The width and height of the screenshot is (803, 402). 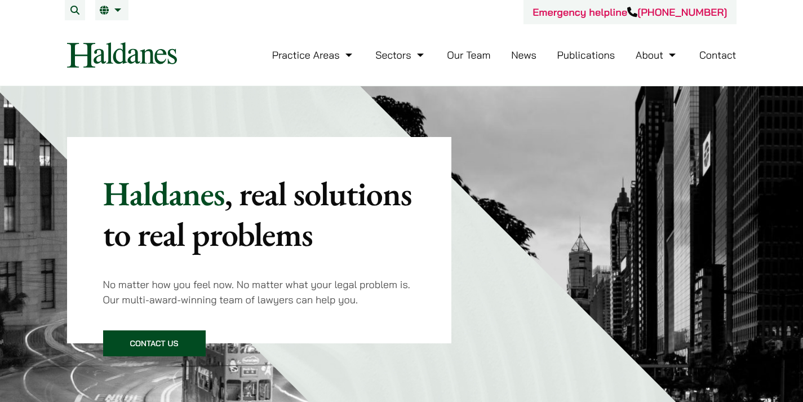 What do you see at coordinates (401, 55) in the screenshot?
I see `a: Sectors` at bounding box center [401, 55].